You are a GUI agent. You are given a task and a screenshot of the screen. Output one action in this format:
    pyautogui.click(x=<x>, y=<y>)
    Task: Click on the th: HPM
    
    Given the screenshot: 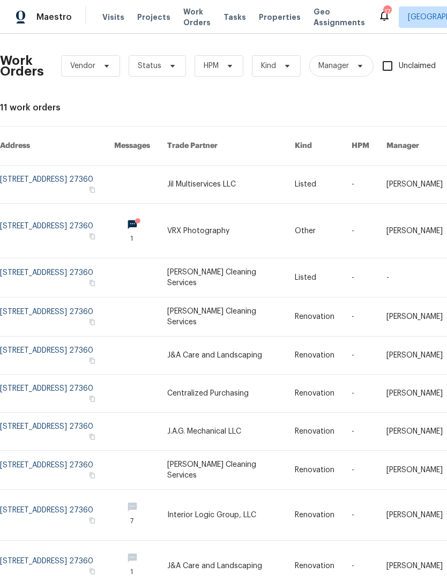 What is the action you would take?
    pyautogui.click(x=360, y=146)
    